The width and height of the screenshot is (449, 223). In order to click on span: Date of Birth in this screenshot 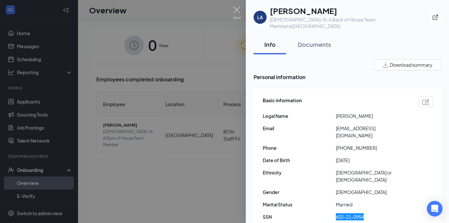, I will do `click(299, 160)`.